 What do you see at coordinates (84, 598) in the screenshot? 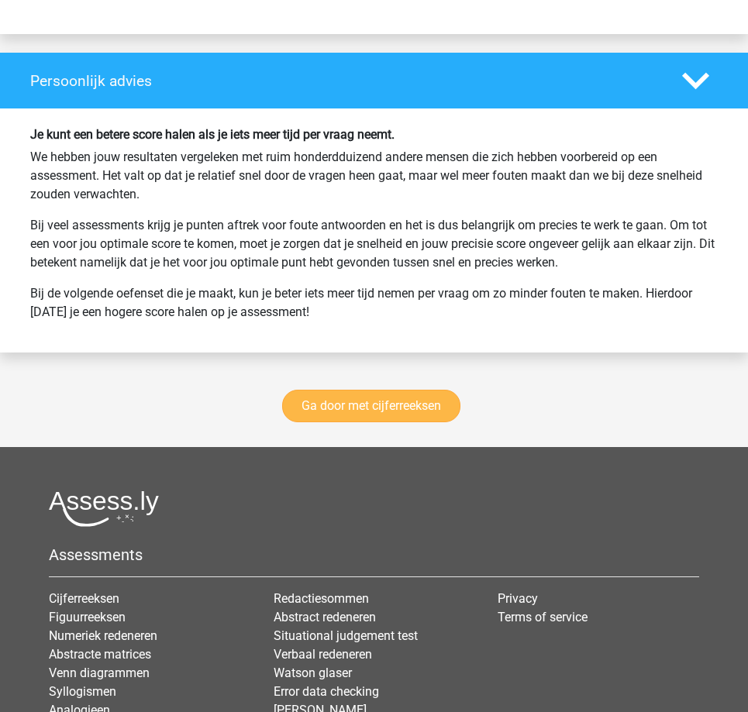
I see `a: Cijferreeksen` at bounding box center [84, 598].